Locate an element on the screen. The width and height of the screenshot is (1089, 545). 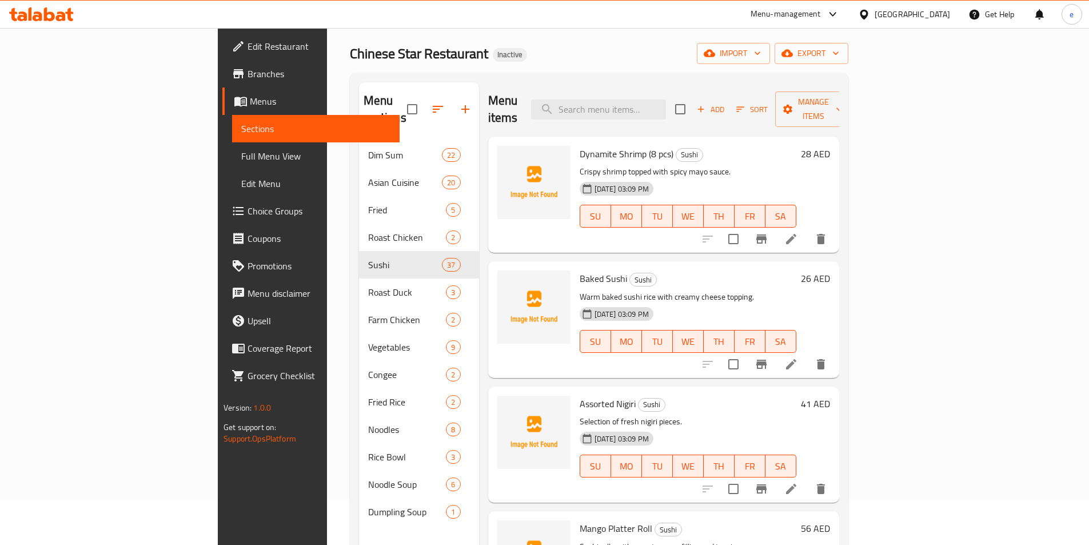
div: Menu-management is located at coordinates (785, 14).